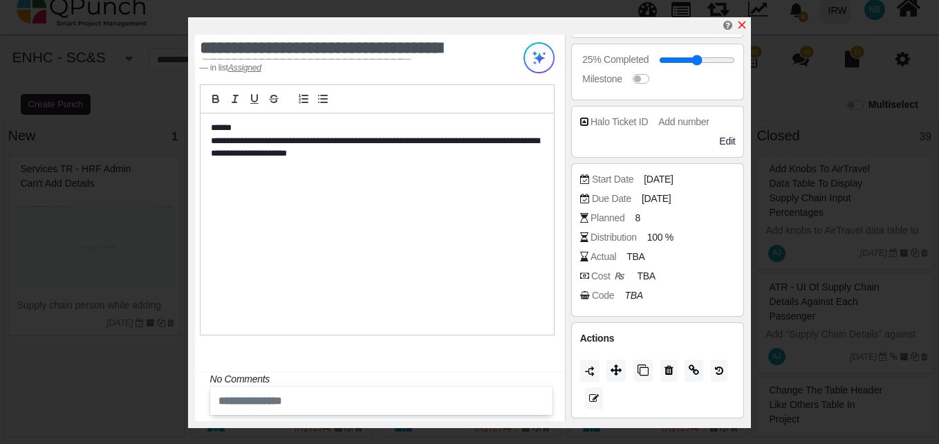  I want to click on div: 25% Completed, so click(616, 59).